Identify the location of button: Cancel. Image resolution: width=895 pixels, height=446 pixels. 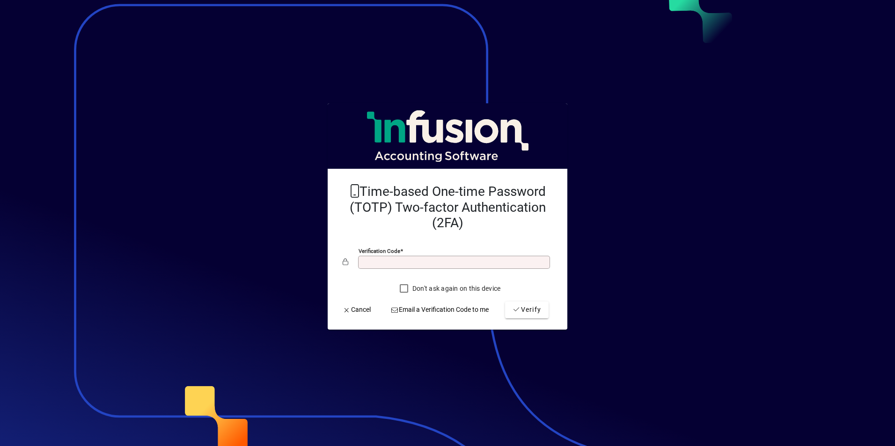
(357, 310).